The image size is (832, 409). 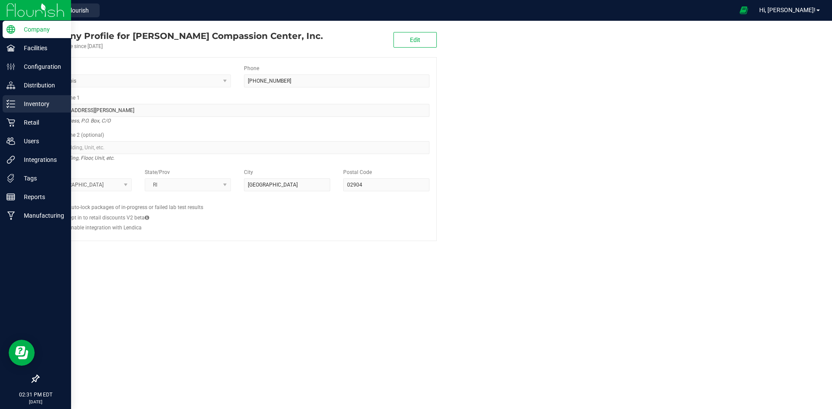 What do you see at coordinates (36, 395) in the screenshot?
I see `p: 02:31 PM EDT` at bounding box center [36, 395].